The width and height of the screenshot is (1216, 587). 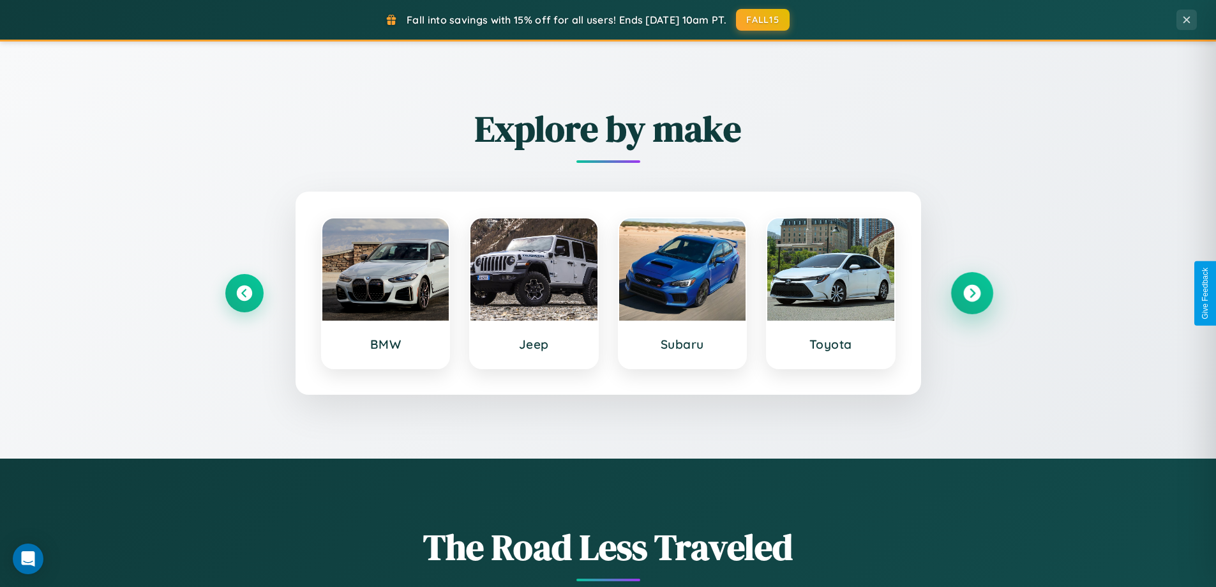 What do you see at coordinates (1205, 293) in the screenshot?
I see `div: Give Feedback` at bounding box center [1205, 293].